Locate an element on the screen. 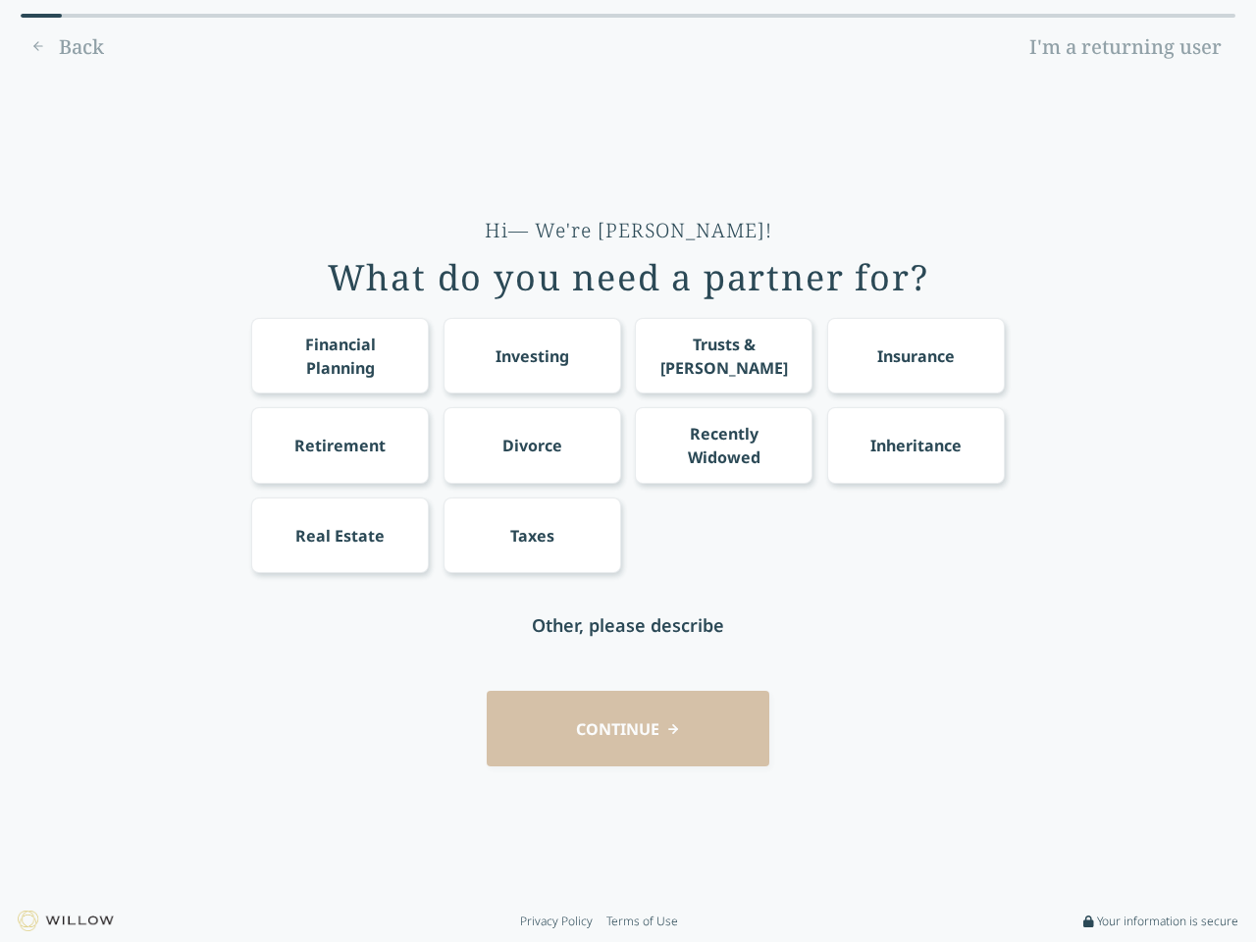 Image resolution: width=1256 pixels, height=942 pixels. div: Taxes is located at coordinates (532, 536).